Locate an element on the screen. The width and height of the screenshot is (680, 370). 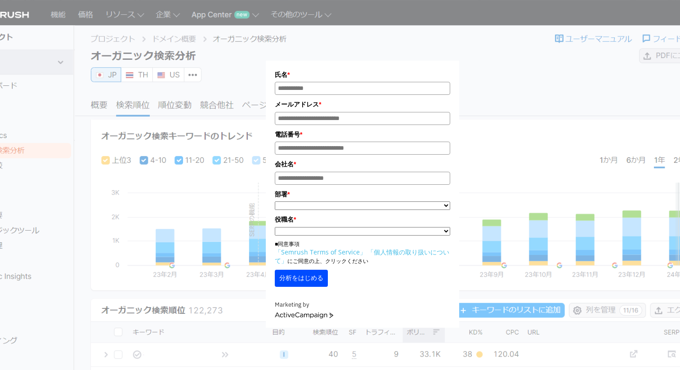
label: 部署 is located at coordinates (363, 194).